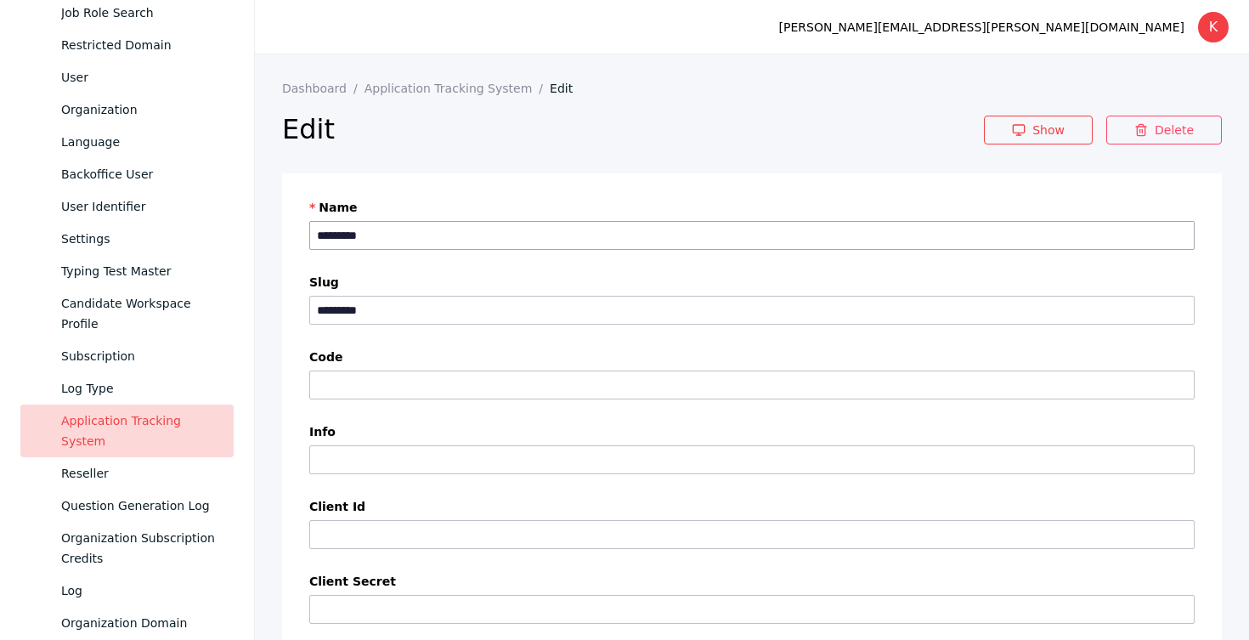 The image size is (1249, 640). Describe the element at coordinates (127, 590) in the screenshot. I see `a: Log` at that location.